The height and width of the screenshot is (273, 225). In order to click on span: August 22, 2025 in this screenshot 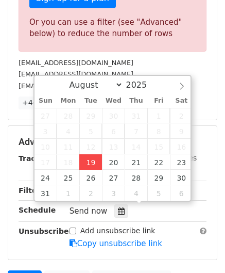, I will do `click(159, 162)`.